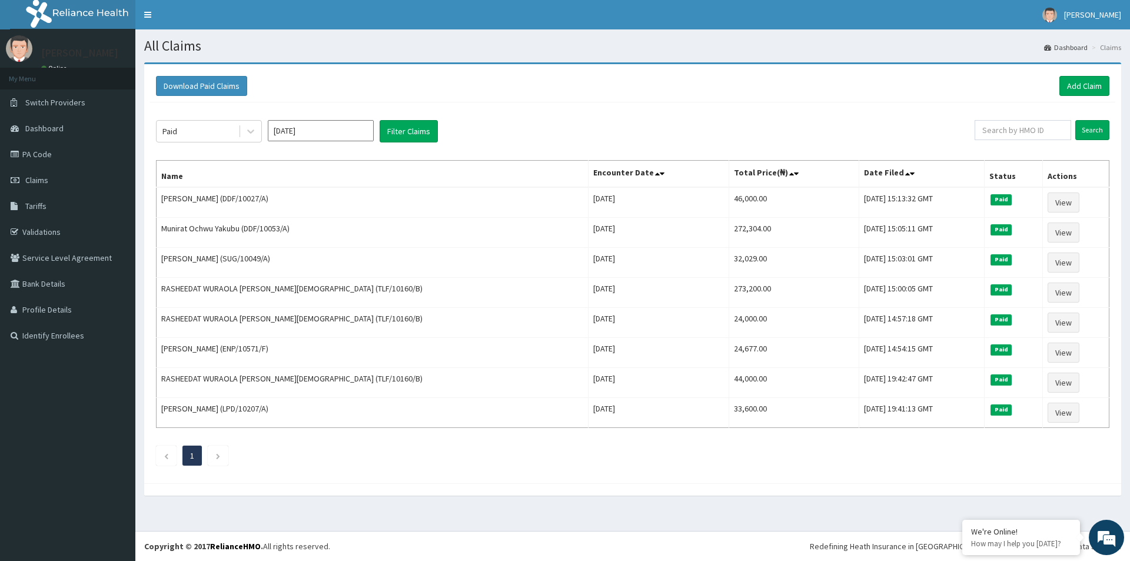 The width and height of the screenshot is (1130, 561). I want to click on span: We're online!, so click(115, 208).